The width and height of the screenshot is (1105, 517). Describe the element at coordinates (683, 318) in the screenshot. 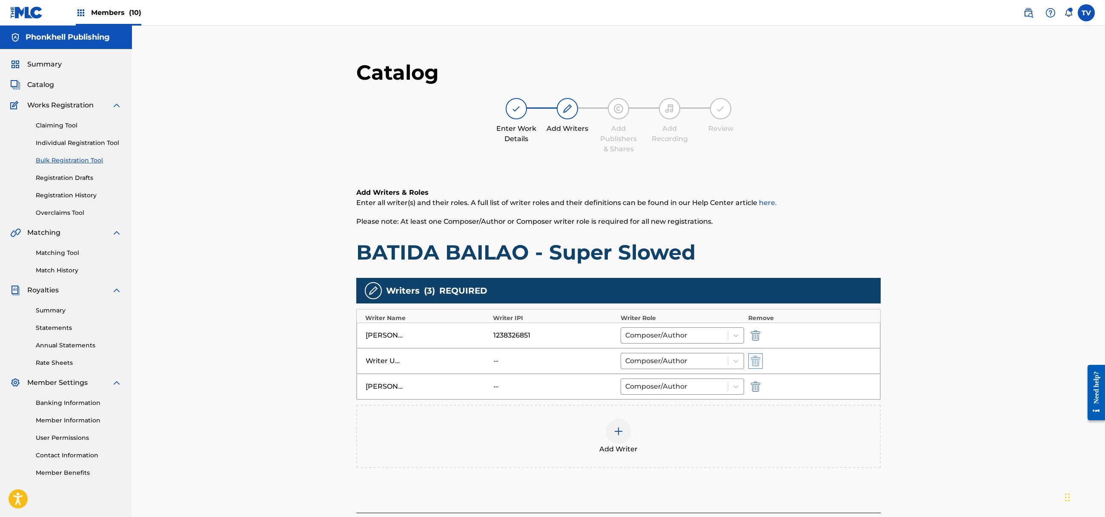

I see `div: Writer Role` at that location.